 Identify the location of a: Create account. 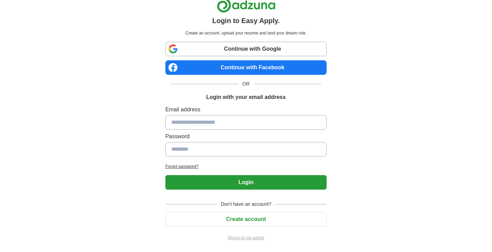
(246, 219).